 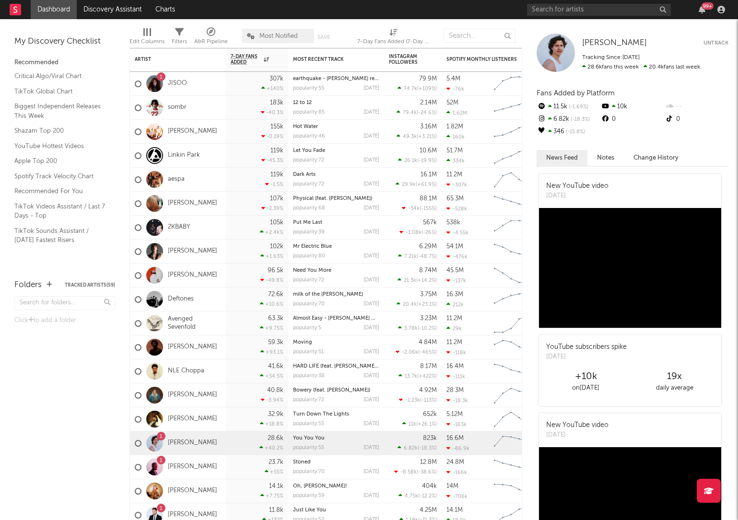 I want to click on div: 24.8M, so click(x=455, y=462).